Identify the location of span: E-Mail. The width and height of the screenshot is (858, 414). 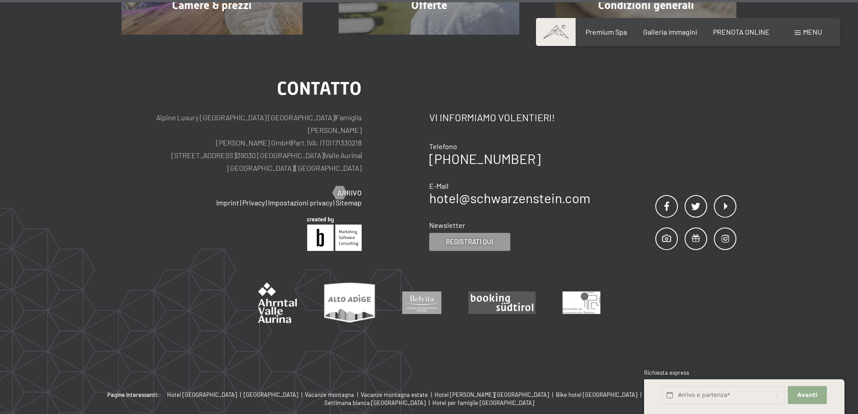
(439, 186).